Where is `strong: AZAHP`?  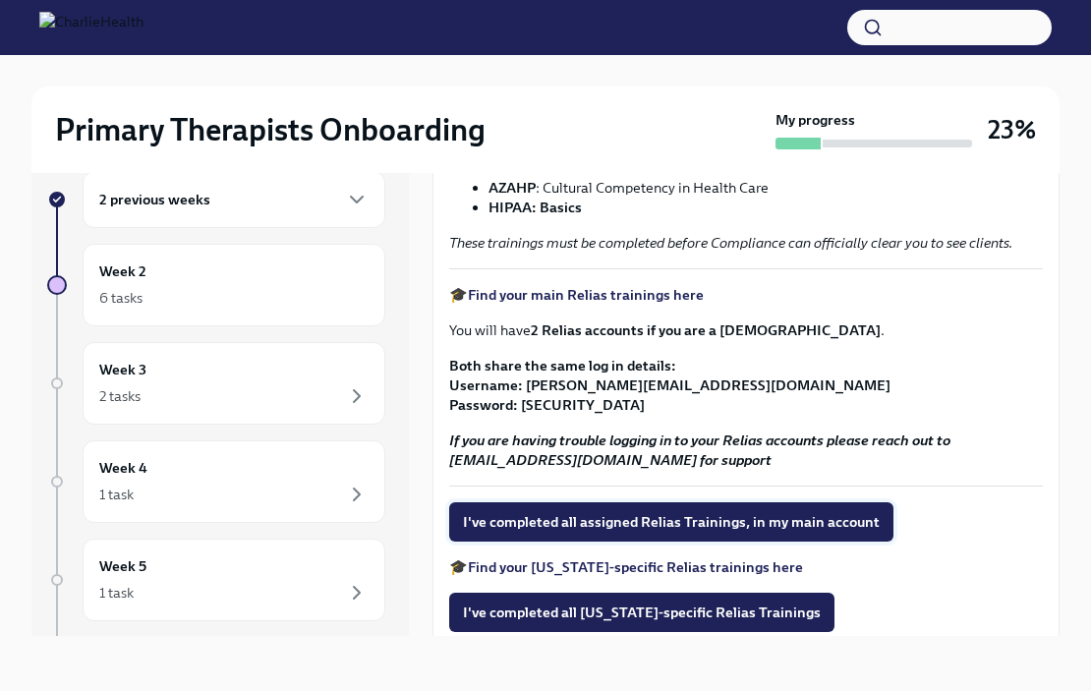
strong: AZAHP is located at coordinates (512, 188).